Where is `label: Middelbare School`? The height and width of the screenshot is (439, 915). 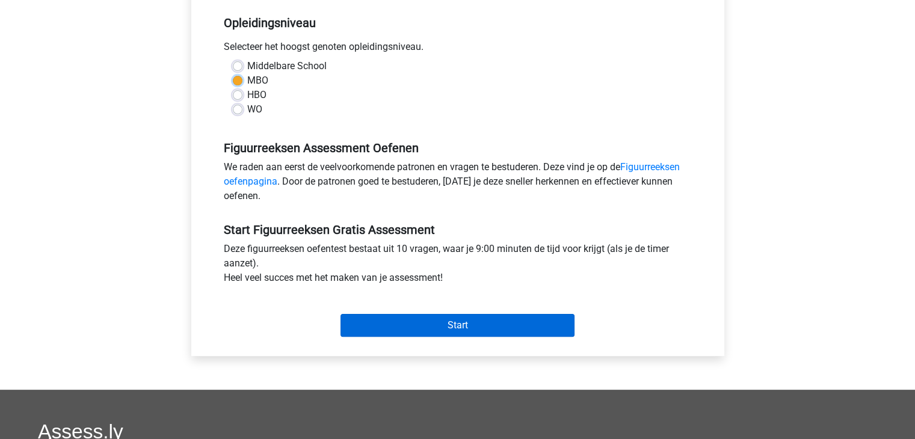 label: Middelbare School is located at coordinates (287, 66).